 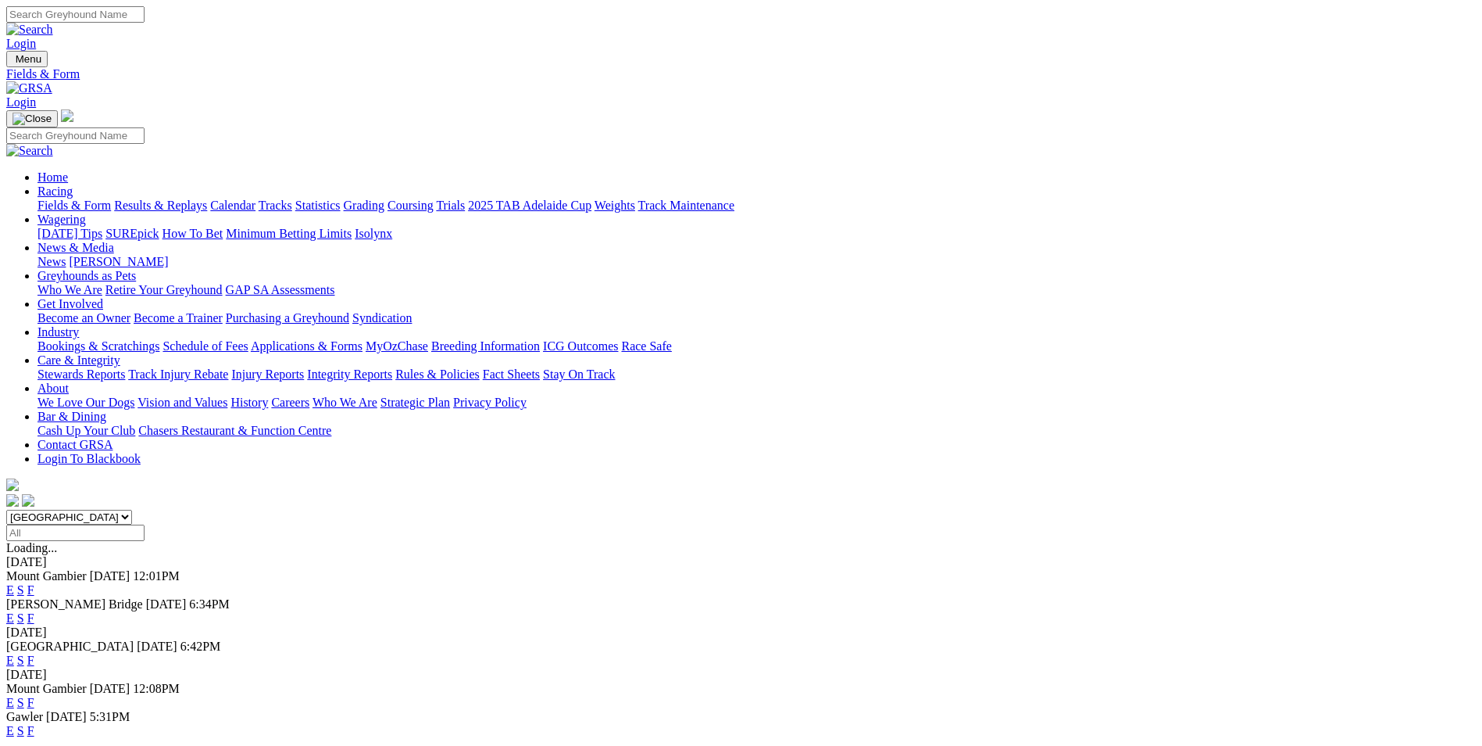 What do you see at coordinates (511, 374) in the screenshot?
I see `a: Fact Sheets` at bounding box center [511, 374].